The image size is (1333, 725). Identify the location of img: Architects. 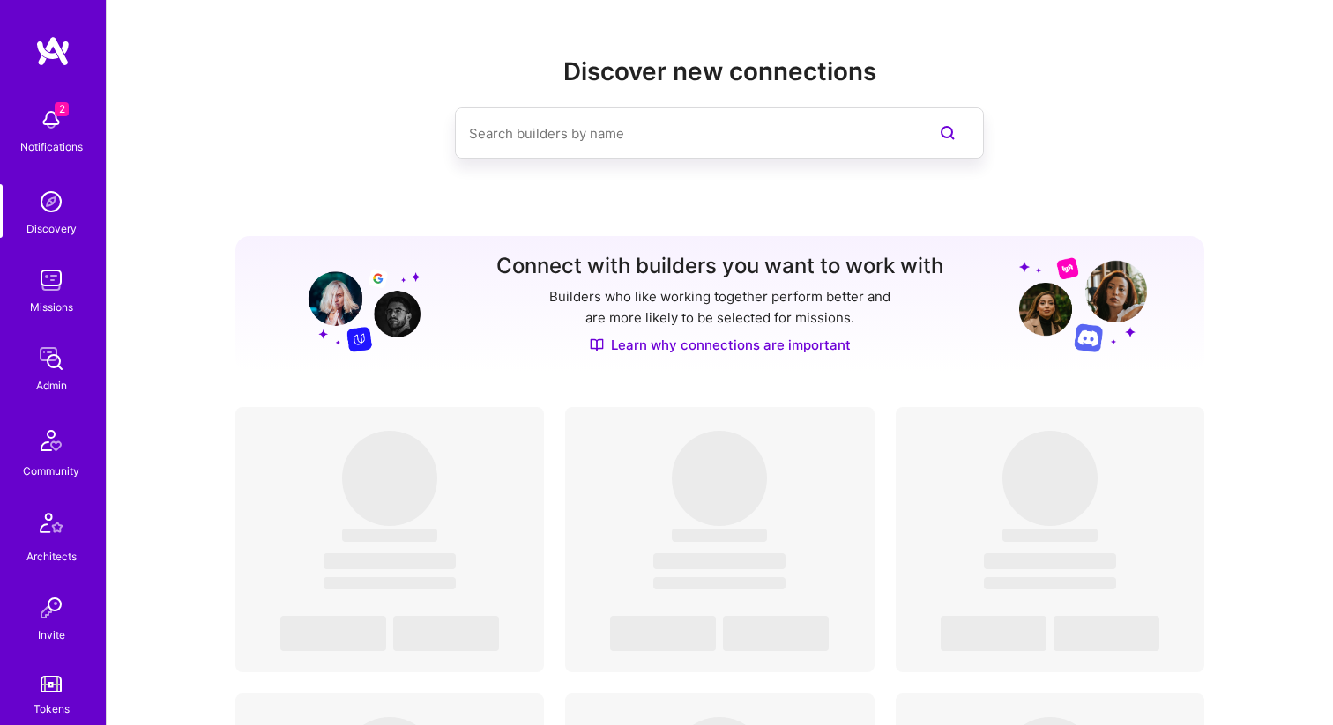
(51, 526).